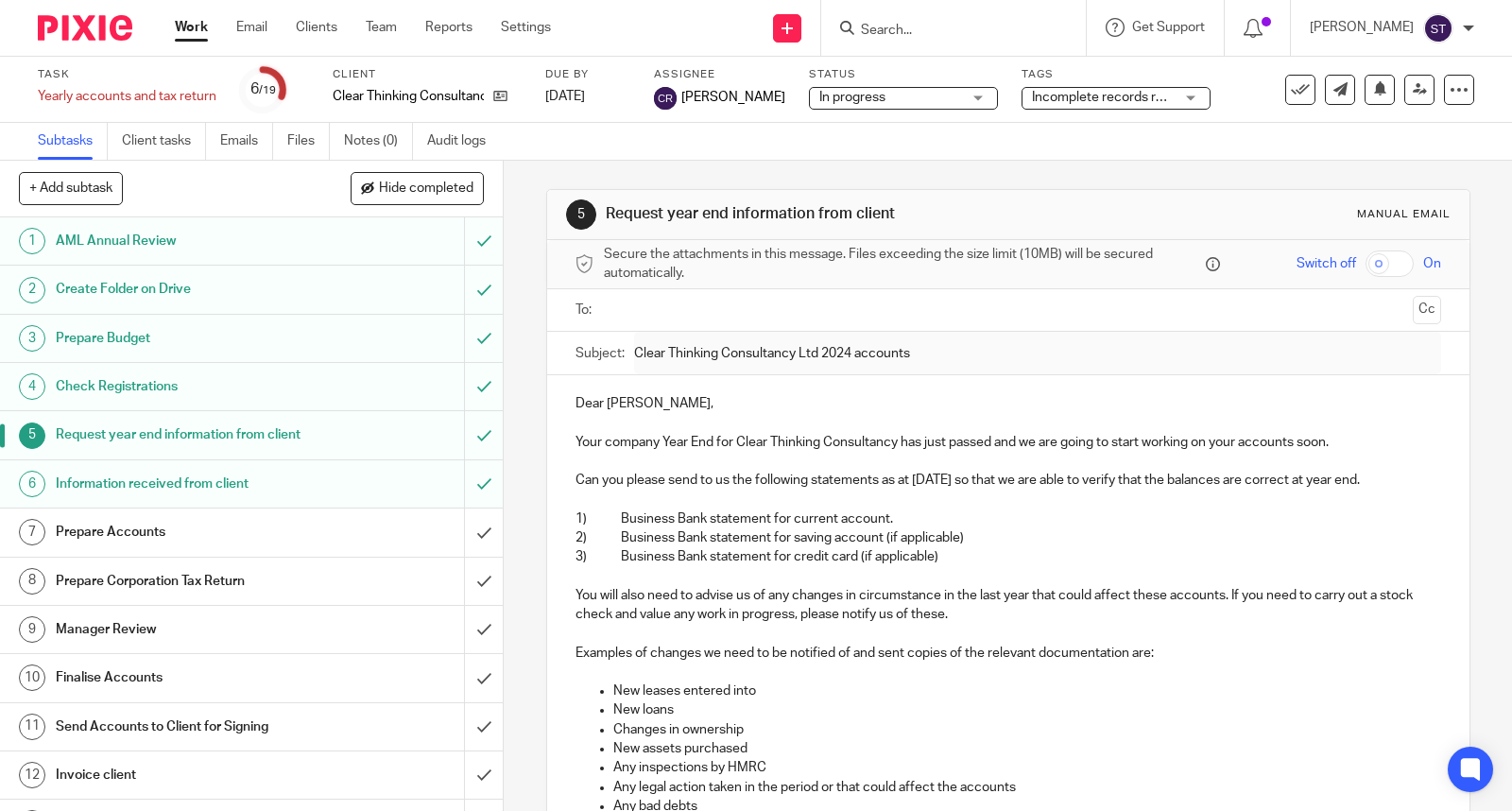  Describe the element at coordinates (32, 241) in the screenshot. I see `div: 1` at that location.